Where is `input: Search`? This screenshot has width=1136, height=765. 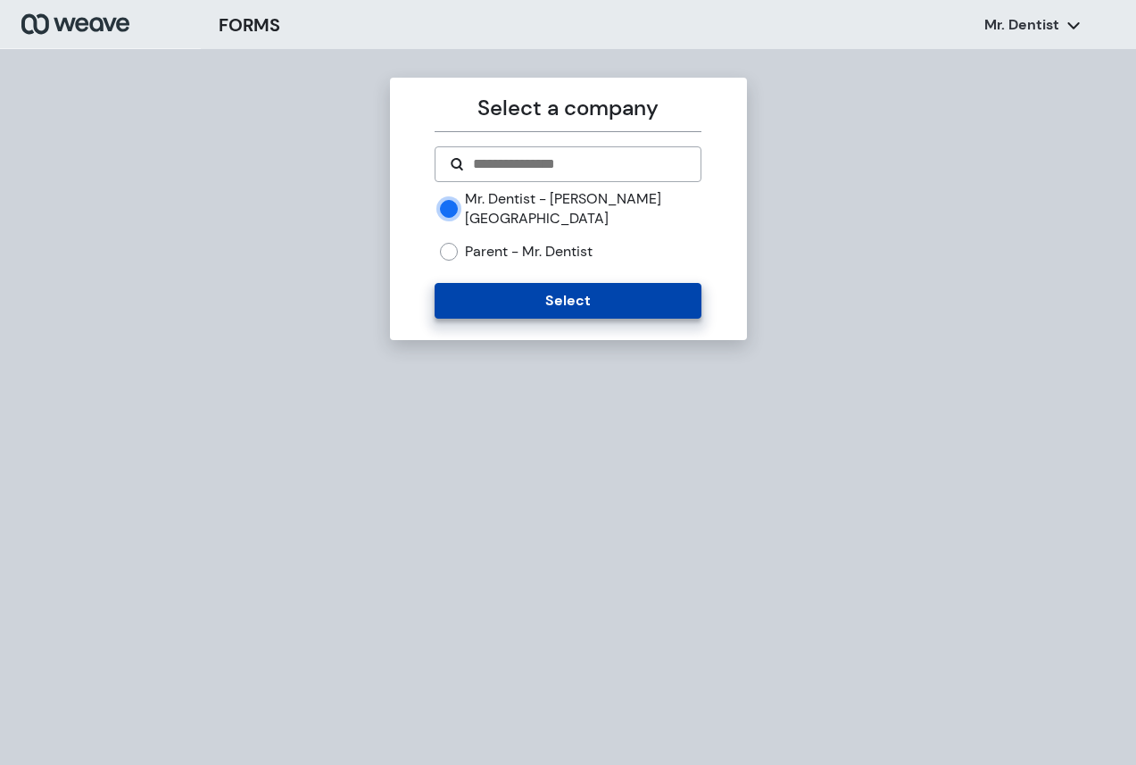
input: Search is located at coordinates (578, 164).